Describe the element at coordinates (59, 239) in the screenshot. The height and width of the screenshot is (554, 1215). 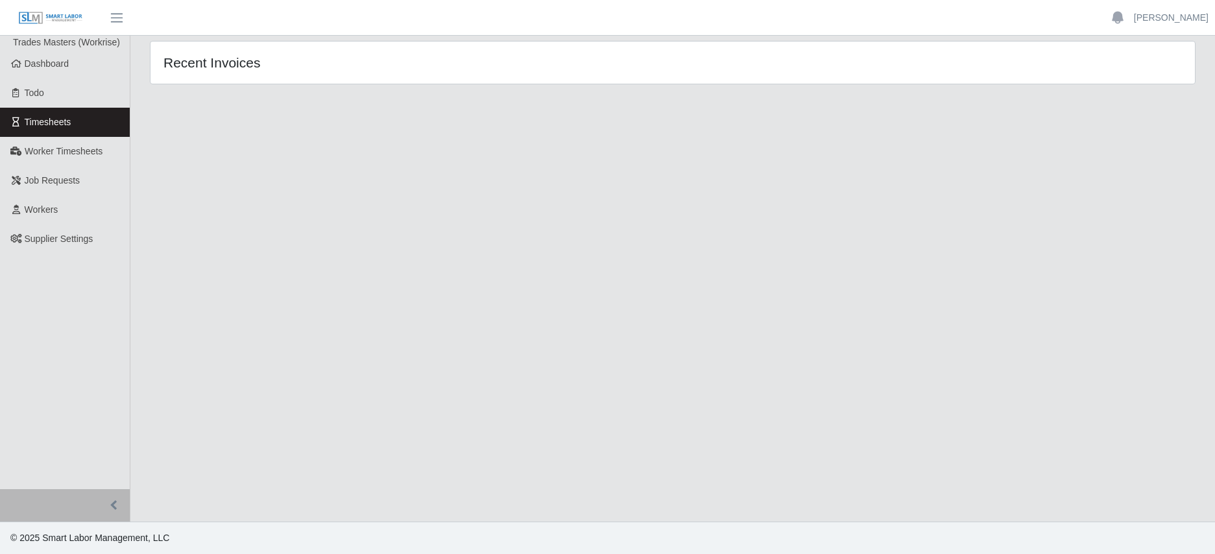
I see `span: Supplier Settings` at that location.